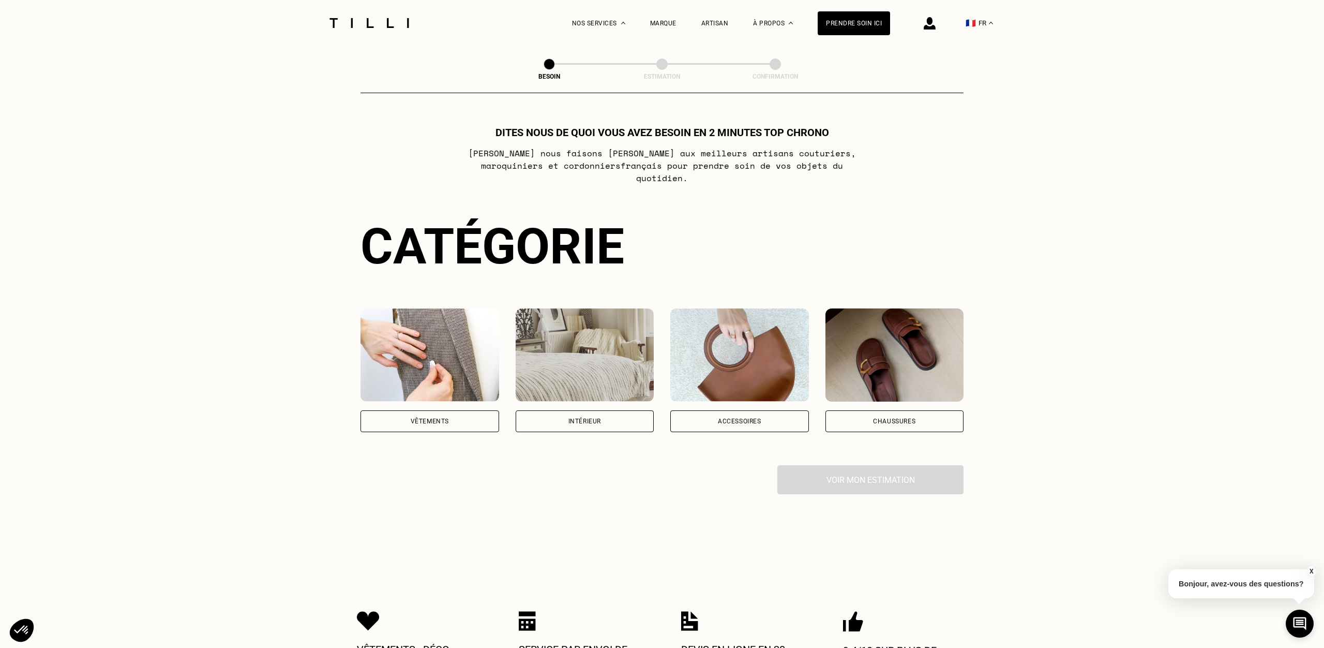  Describe the element at coordinates (894, 421) in the screenshot. I see `div: Chaussures` at that location.